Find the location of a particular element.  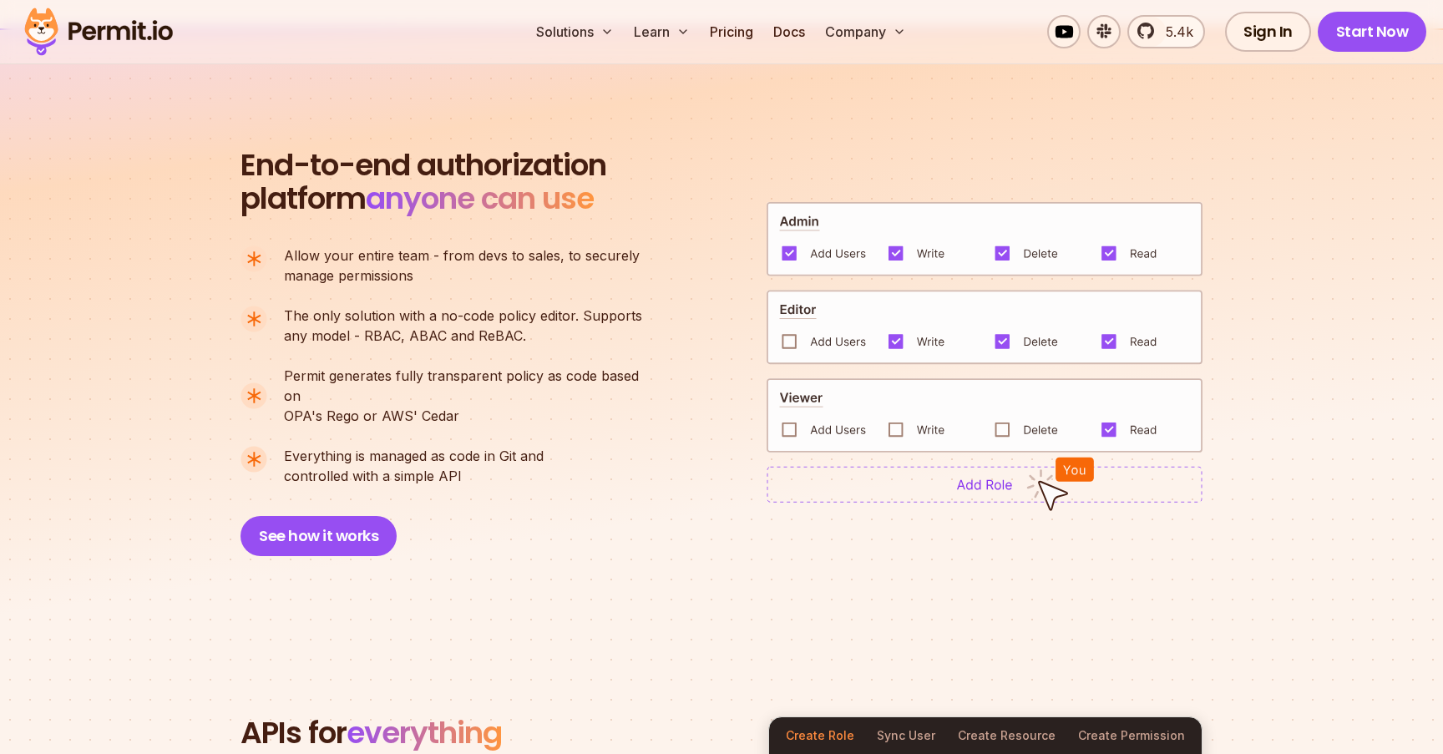

h2: platform is located at coordinates (423, 182).